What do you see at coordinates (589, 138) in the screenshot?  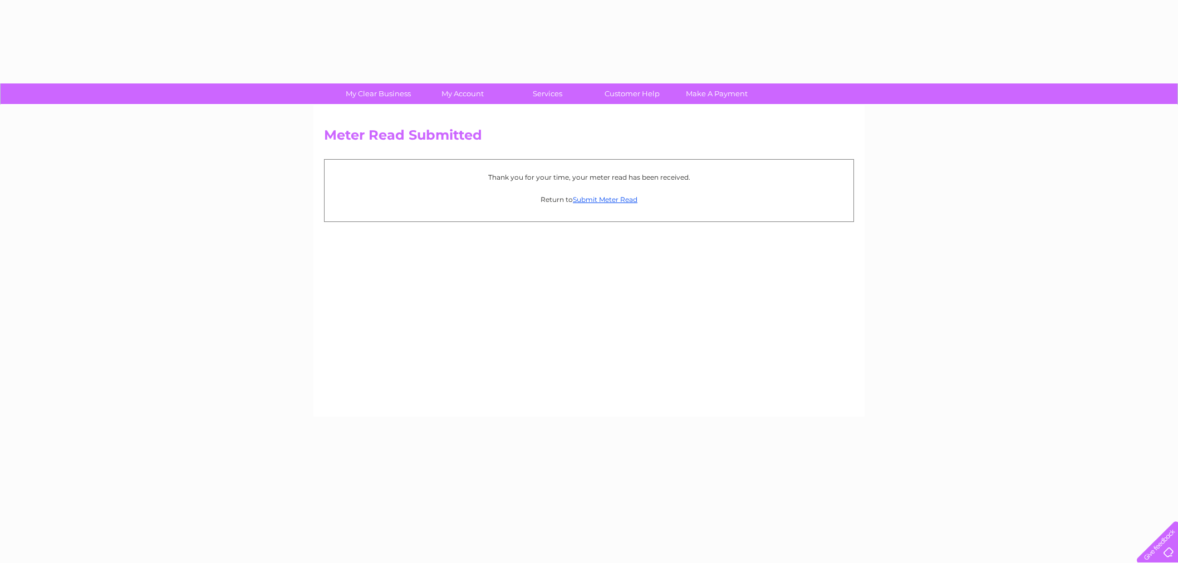 I see `h2: Meter Read Submitted` at bounding box center [589, 138].